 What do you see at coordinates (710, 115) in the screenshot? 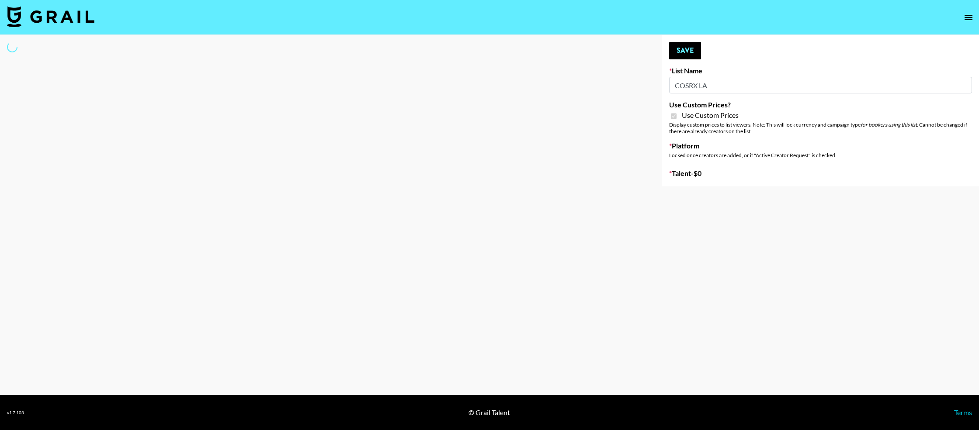
I see `span: Use Custom Prices` at bounding box center [710, 115].